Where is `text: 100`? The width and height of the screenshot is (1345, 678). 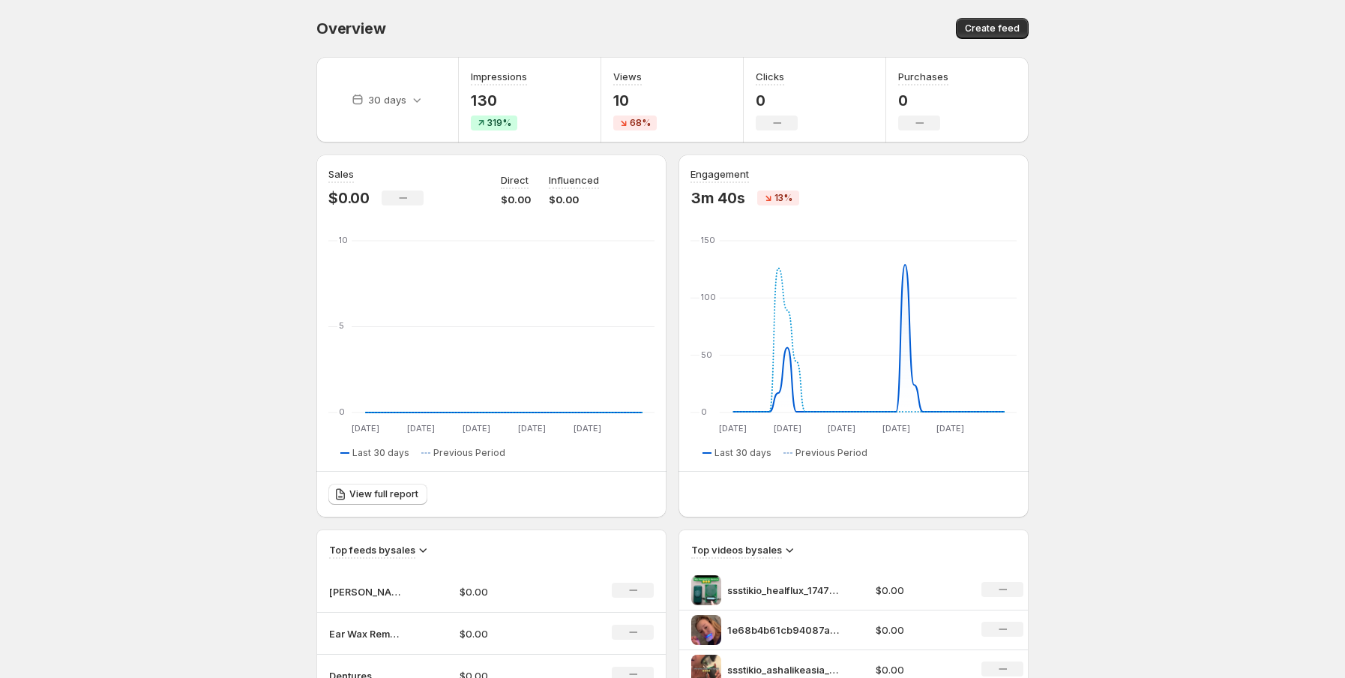
text: 100 is located at coordinates (708, 297).